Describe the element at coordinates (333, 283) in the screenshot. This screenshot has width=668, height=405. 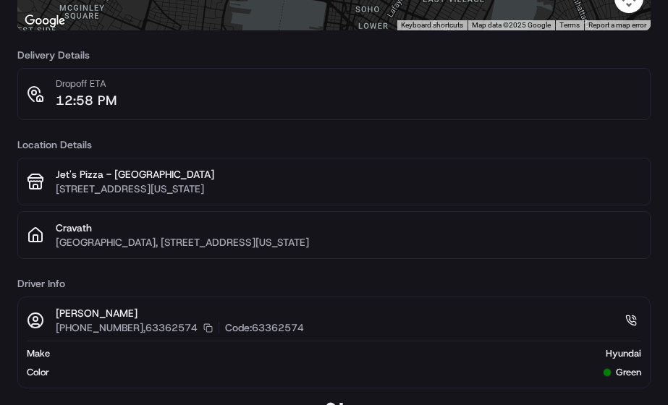
I see `h3: Driver Info` at that location.